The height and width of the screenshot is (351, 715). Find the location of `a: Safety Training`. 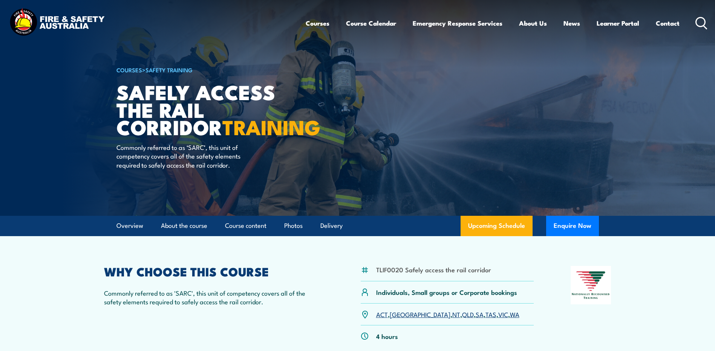

a: Safety Training is located at coordinates (169, 70).